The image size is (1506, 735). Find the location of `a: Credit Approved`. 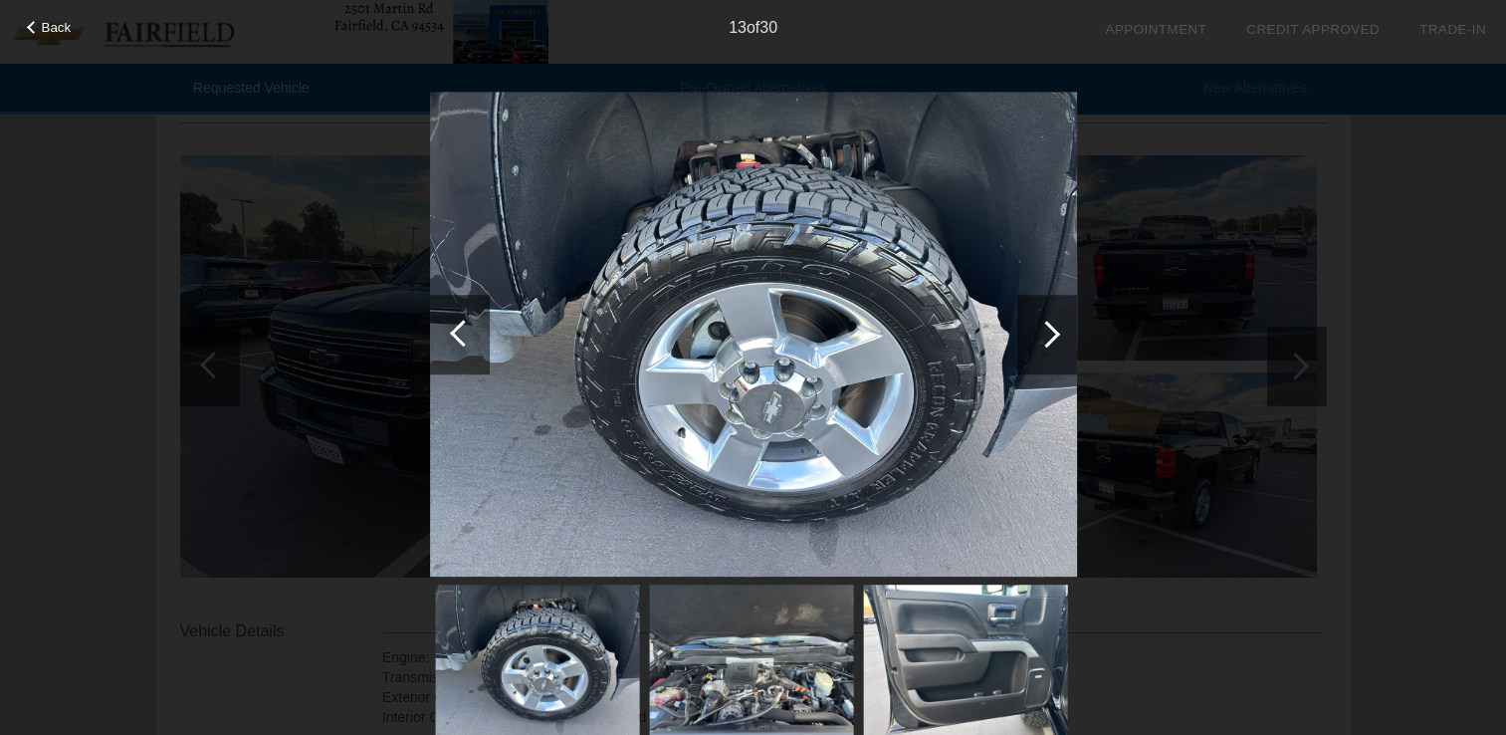

a: Credit Approved is located at coordinates (1313, 29).